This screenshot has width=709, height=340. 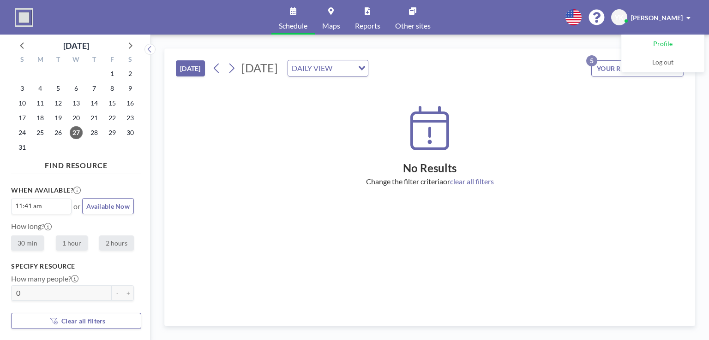 What do you see at coordinates (112, 89) in the screenshot?
I see `span: Friday, August 8, 2025` at bounding box center [112, 89].